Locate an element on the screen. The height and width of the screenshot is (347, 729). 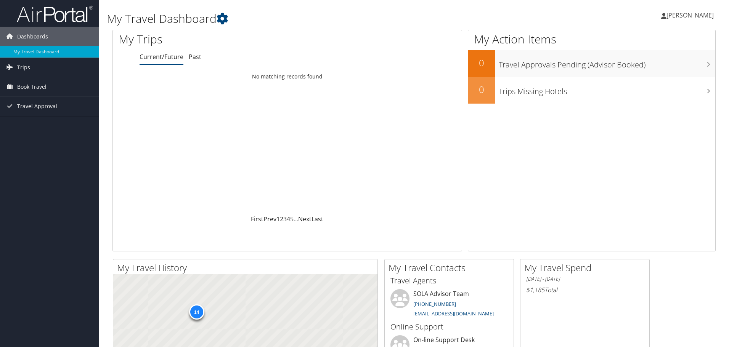
img: airportal-logo.png is located at coordinates (55, 14).